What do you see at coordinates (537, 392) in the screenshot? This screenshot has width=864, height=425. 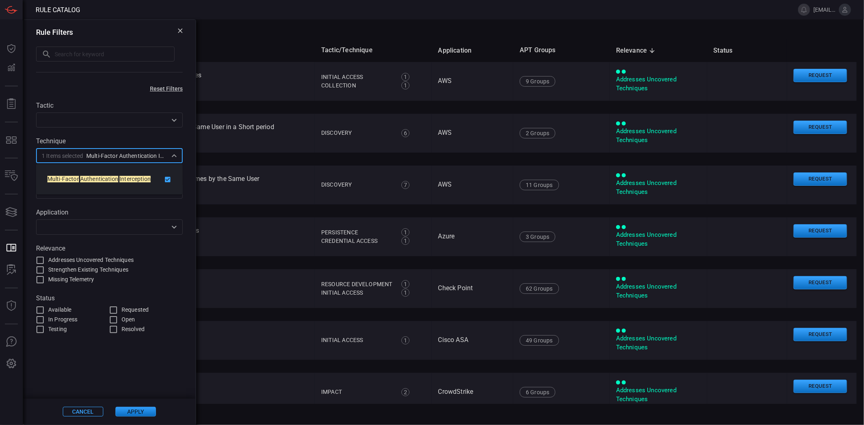 I see `div: 6 Groups` at bounding box center [537, 392].